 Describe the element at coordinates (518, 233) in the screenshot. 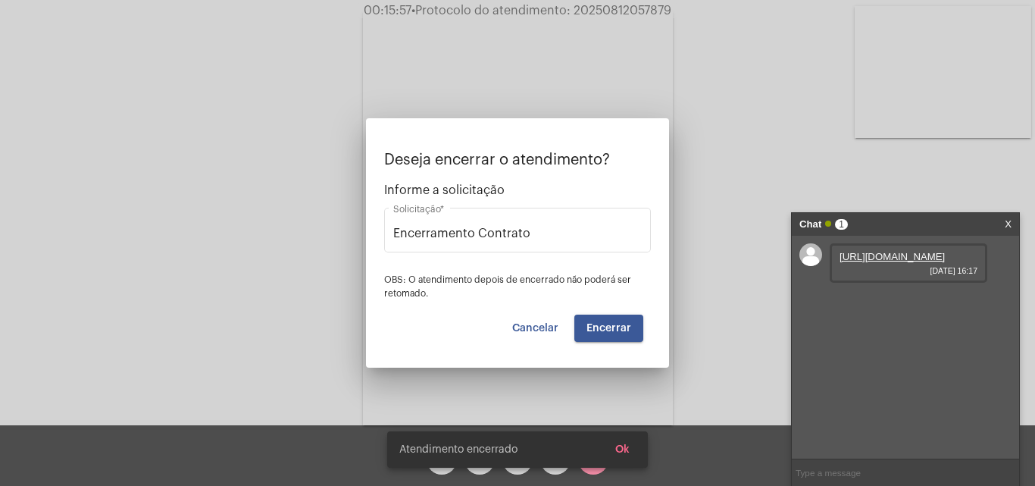

I see `input: Buscar solicitação` at that location.